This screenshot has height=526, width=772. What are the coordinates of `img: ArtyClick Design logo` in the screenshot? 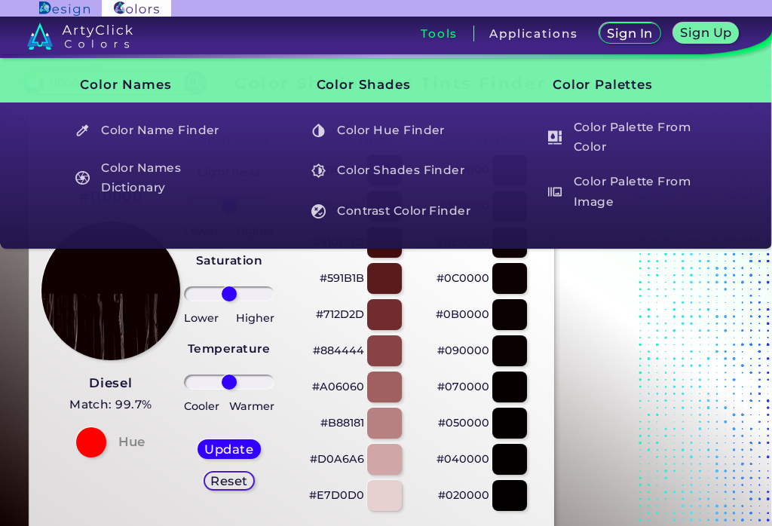 It's located at (64, 8).